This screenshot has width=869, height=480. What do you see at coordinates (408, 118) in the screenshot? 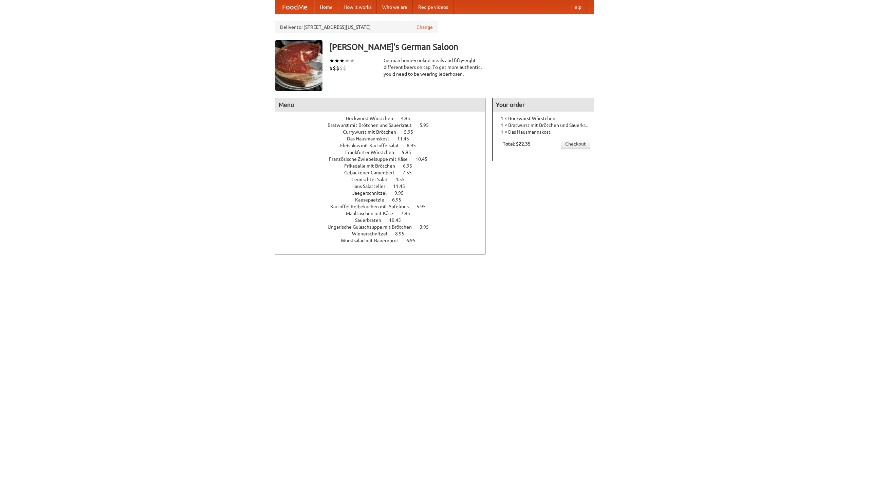
I see `span: 4.95` at bounding box center [408, 118].